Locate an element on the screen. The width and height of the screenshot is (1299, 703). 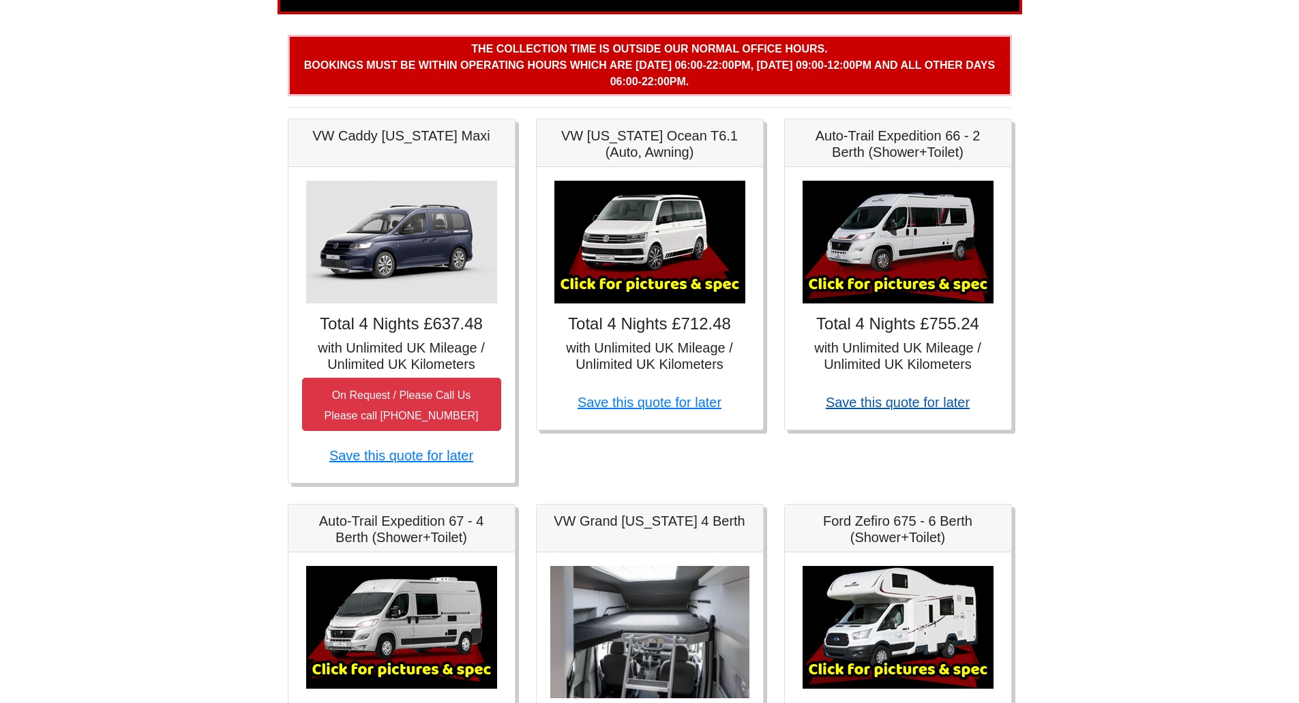
img: VW Caddy California Maxi is located at coordinates (402, 242).